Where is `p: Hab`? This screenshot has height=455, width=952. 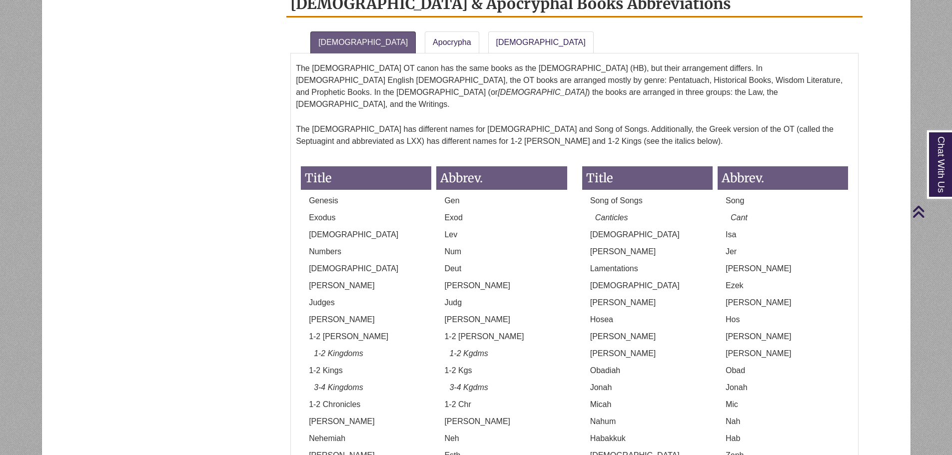
p: Hab is located at coordinates (783, 439).